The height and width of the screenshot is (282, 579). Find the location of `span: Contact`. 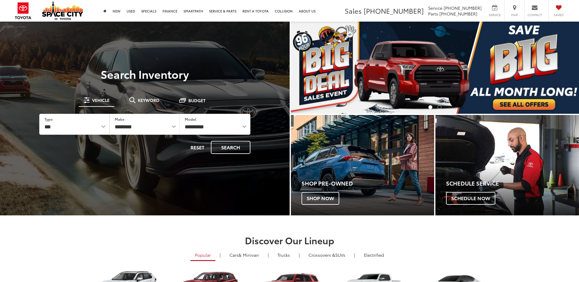

span: Contact is located at coordinates (534, 15).